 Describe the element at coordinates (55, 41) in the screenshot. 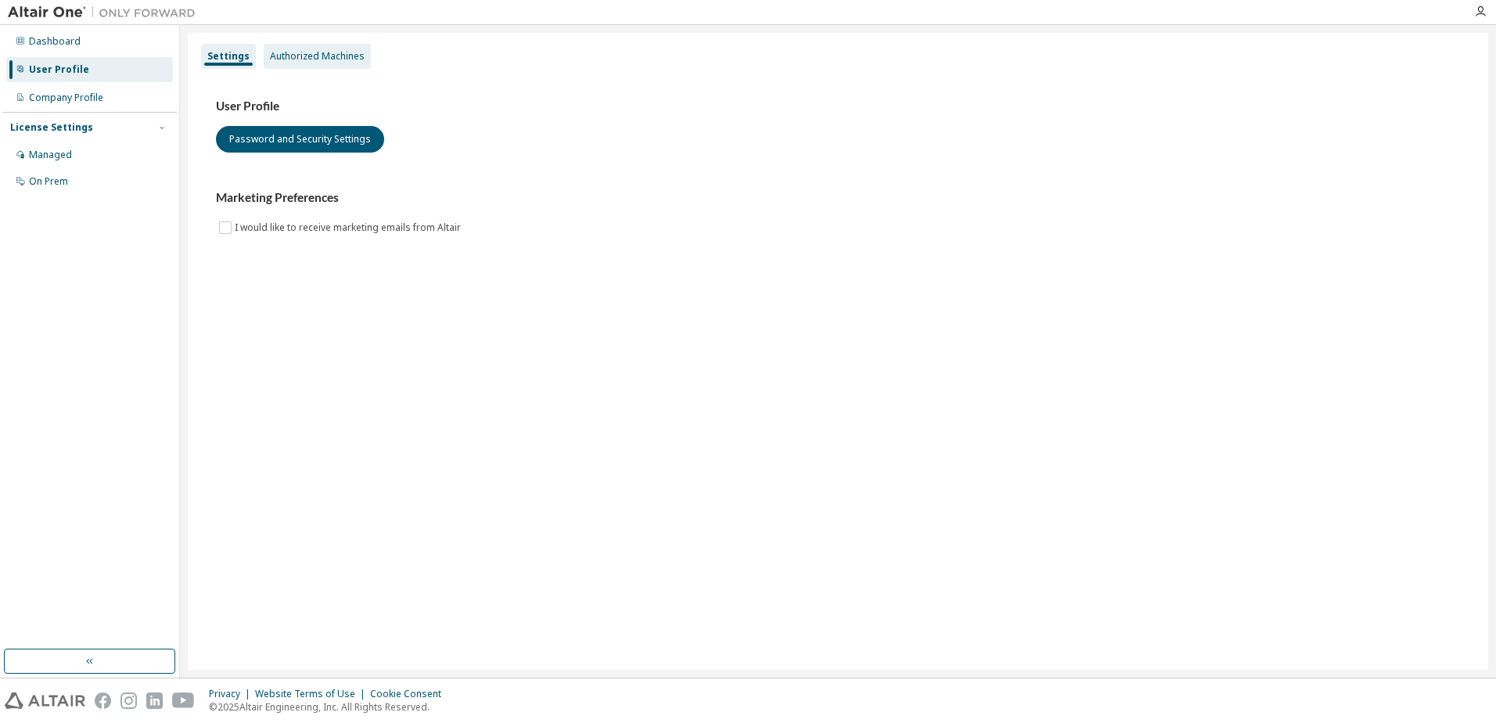

I see `div: Dashboard` at that location.